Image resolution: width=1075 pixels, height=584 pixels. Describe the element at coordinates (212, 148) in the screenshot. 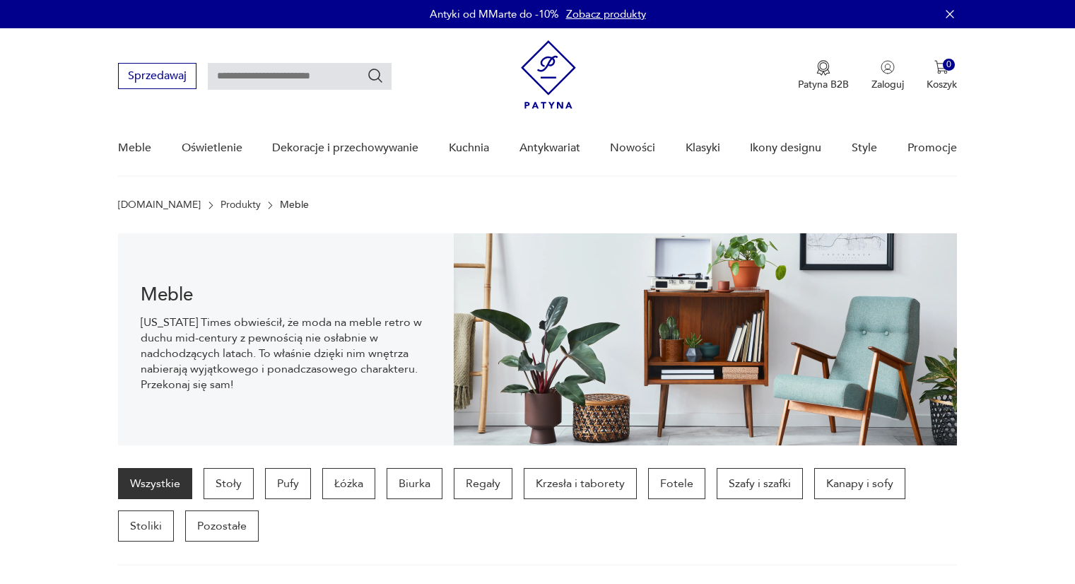

I see `a: Oświetlenie` at that location.